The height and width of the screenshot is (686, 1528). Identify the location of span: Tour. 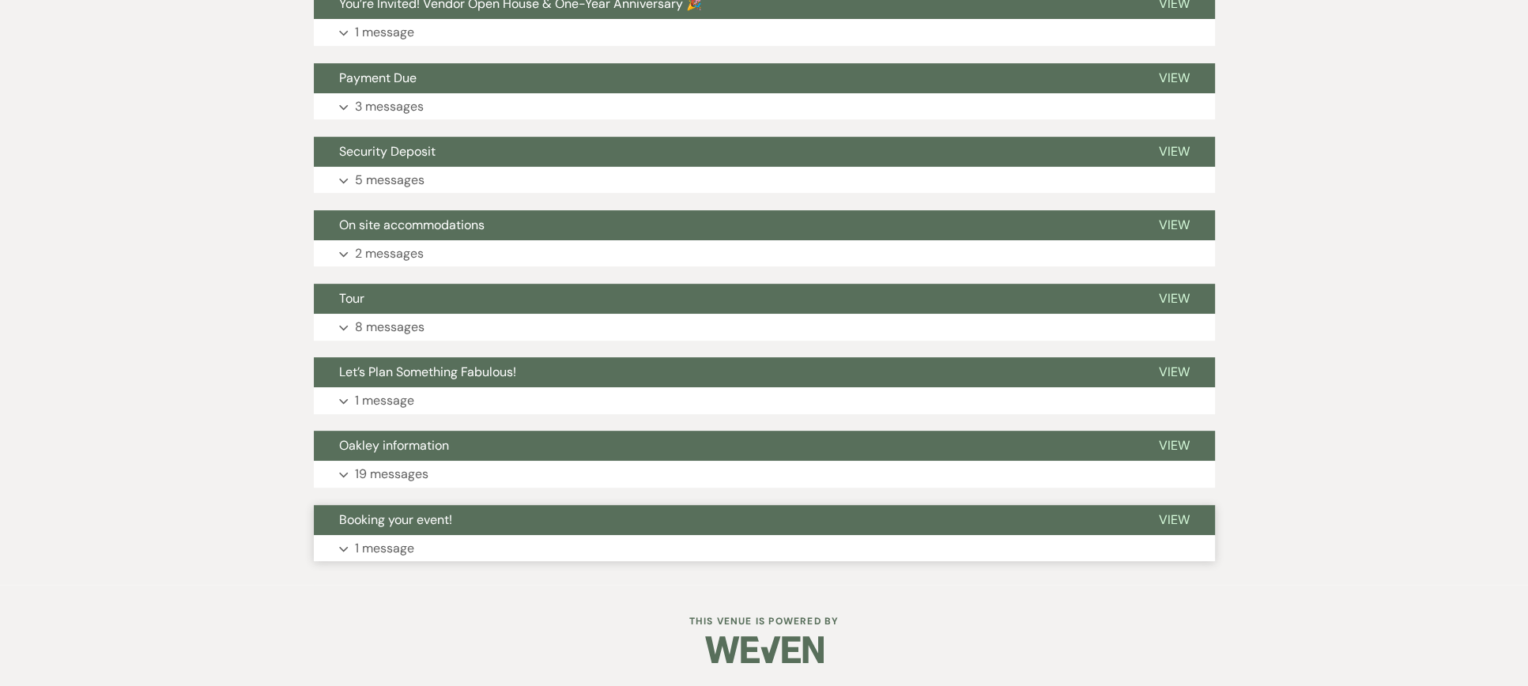
(352, 298).